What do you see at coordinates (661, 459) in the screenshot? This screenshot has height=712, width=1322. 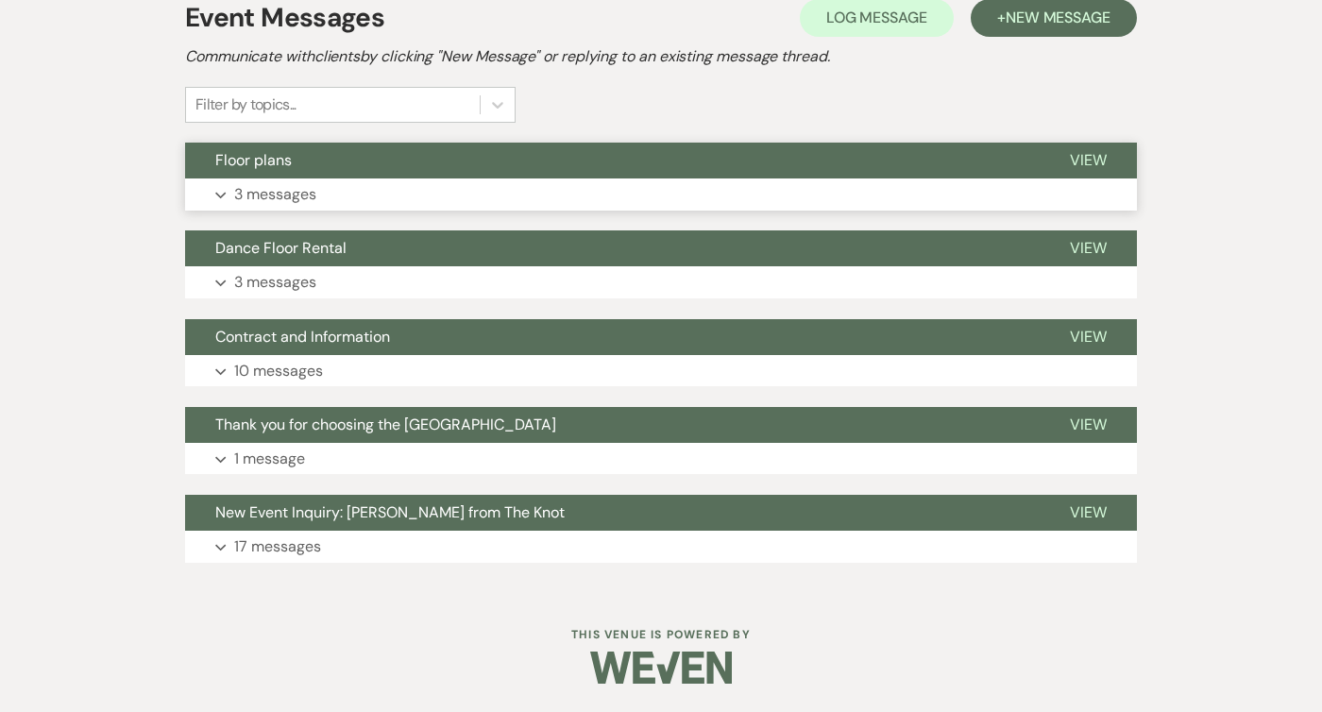 I see `button: 1 message` at bounding box center [661, 459].